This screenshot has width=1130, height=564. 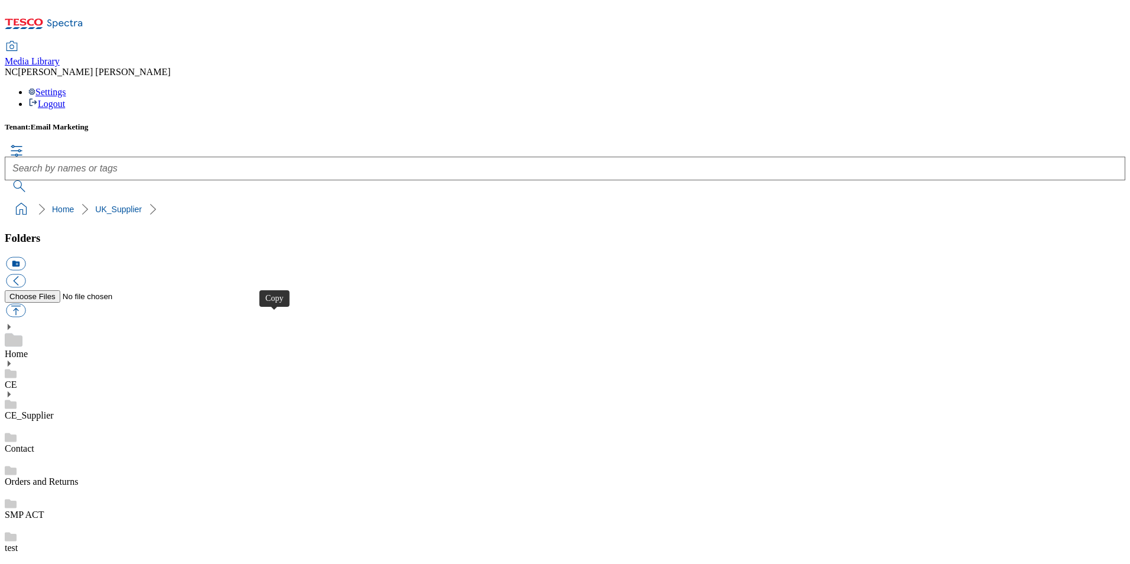 I want to click on nav: breadcrumb, so click(x=565, y=209).